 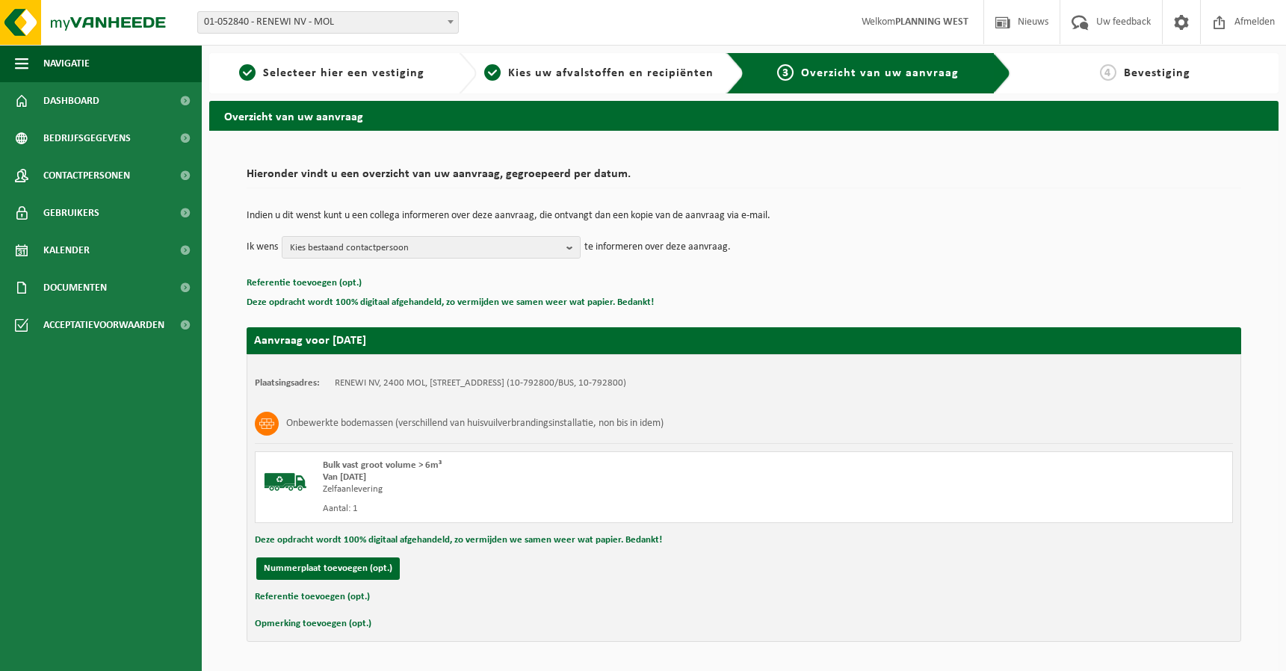 What do you see at coordinates (599, 73) in the screenshot?
I see `a: 2Kies uw afvalstoffen en recipiënten` at bounding box center [599, 73].